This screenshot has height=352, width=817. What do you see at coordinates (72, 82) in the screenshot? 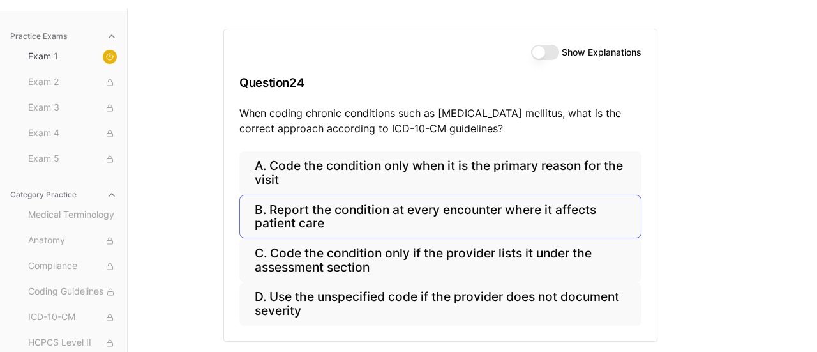
I see `button: Exam 2` at bounding box center [72, 82].